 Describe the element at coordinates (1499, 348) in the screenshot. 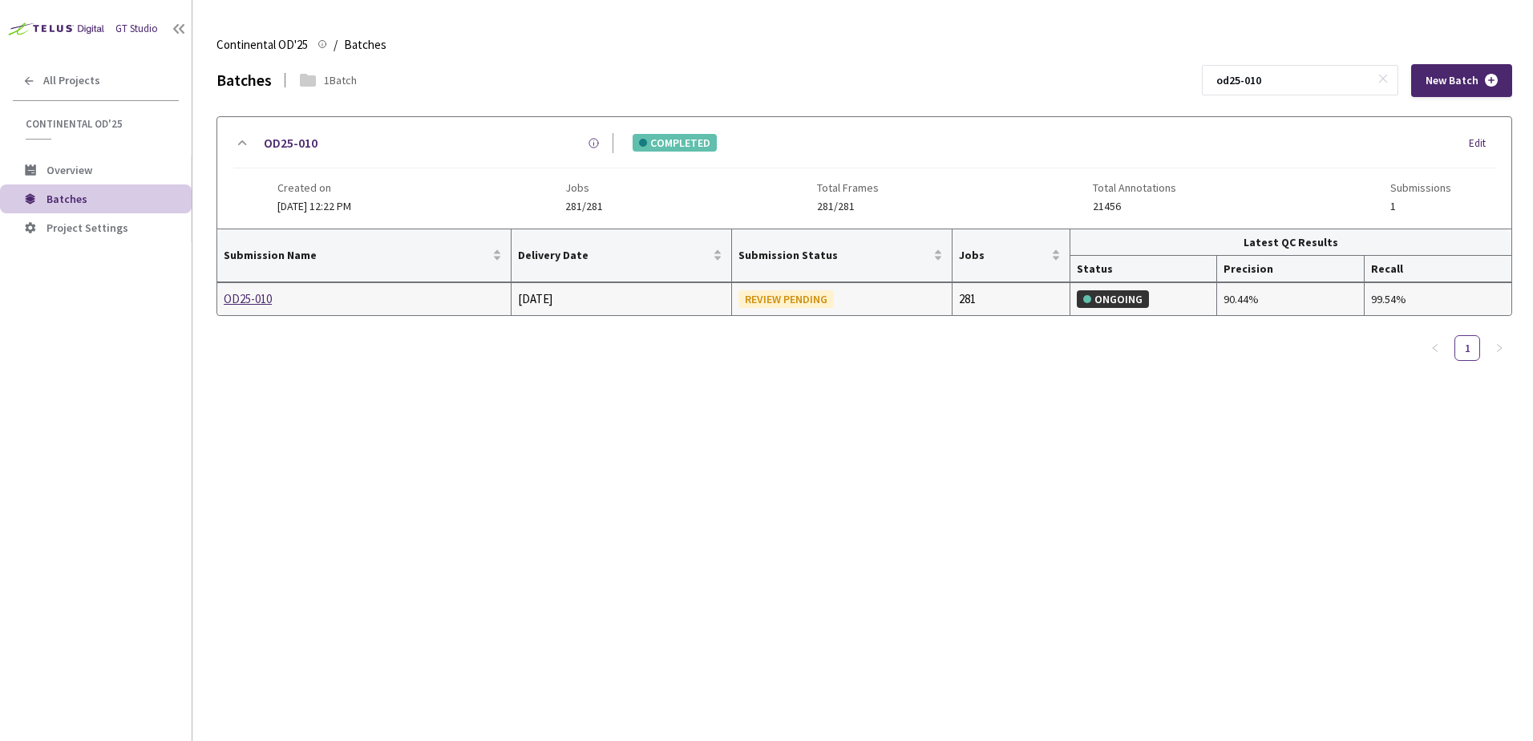

I see `span: right` at that location.